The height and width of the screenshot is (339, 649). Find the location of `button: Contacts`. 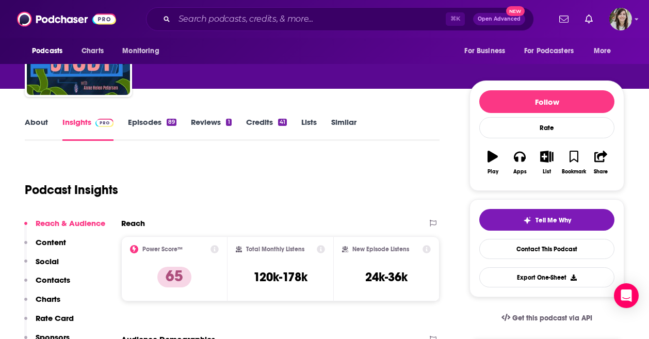

button: Contacts is located at coordinates (47, 284).